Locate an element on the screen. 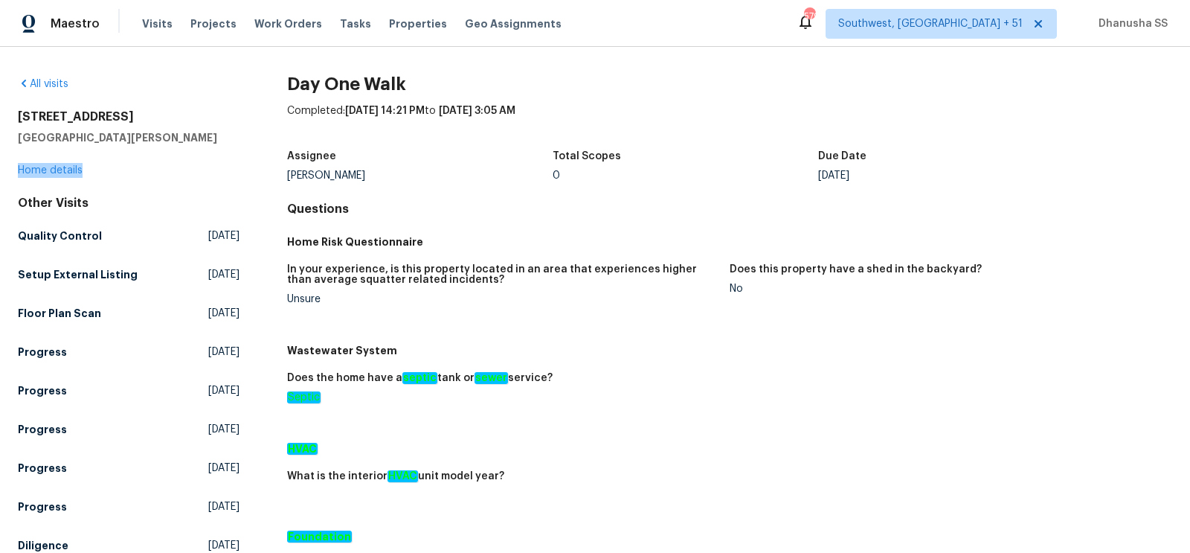  h5: Diligence is located at coordinates (43, 545).